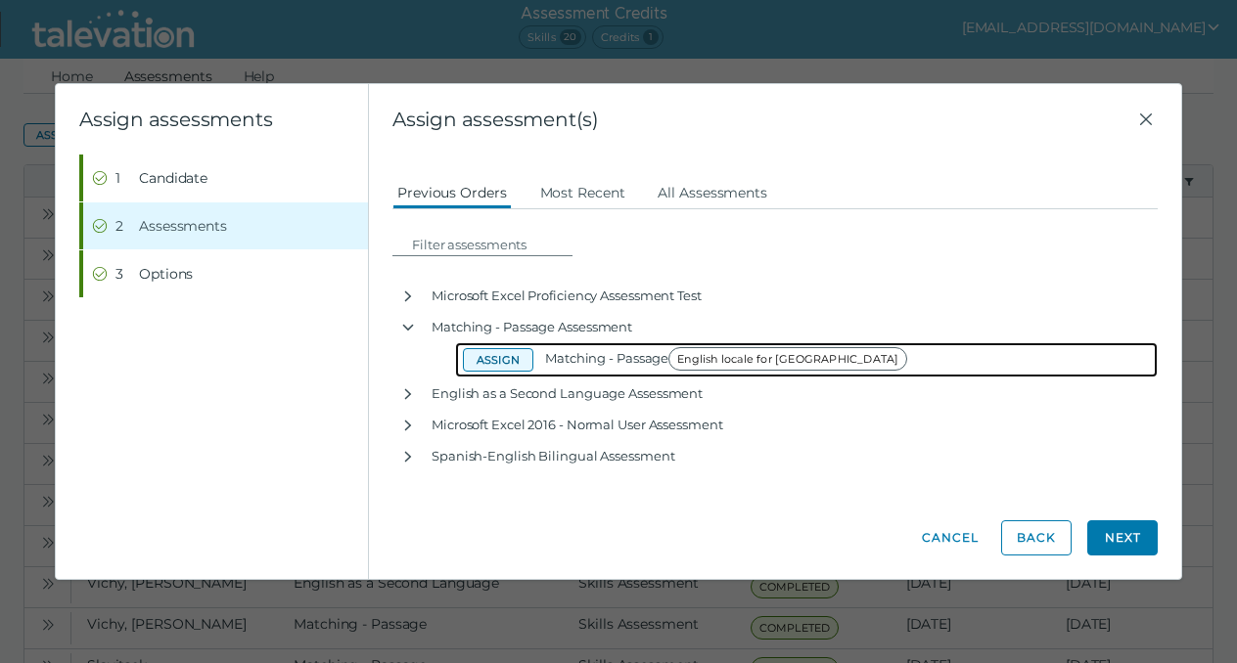 The image size is (1237, 663). What do you see at coordinates (791, 393) in the screenshot?
I see `div: English as a Second Language Assessment` at bounding box center [791, 393].